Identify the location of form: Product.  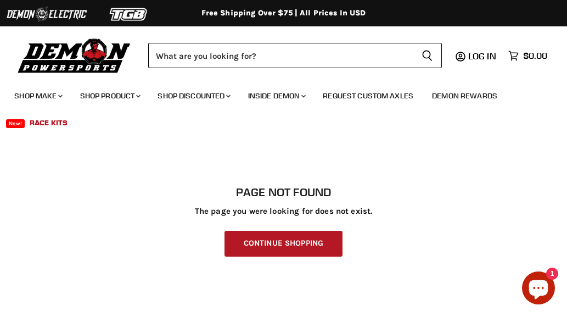
(295, 55).